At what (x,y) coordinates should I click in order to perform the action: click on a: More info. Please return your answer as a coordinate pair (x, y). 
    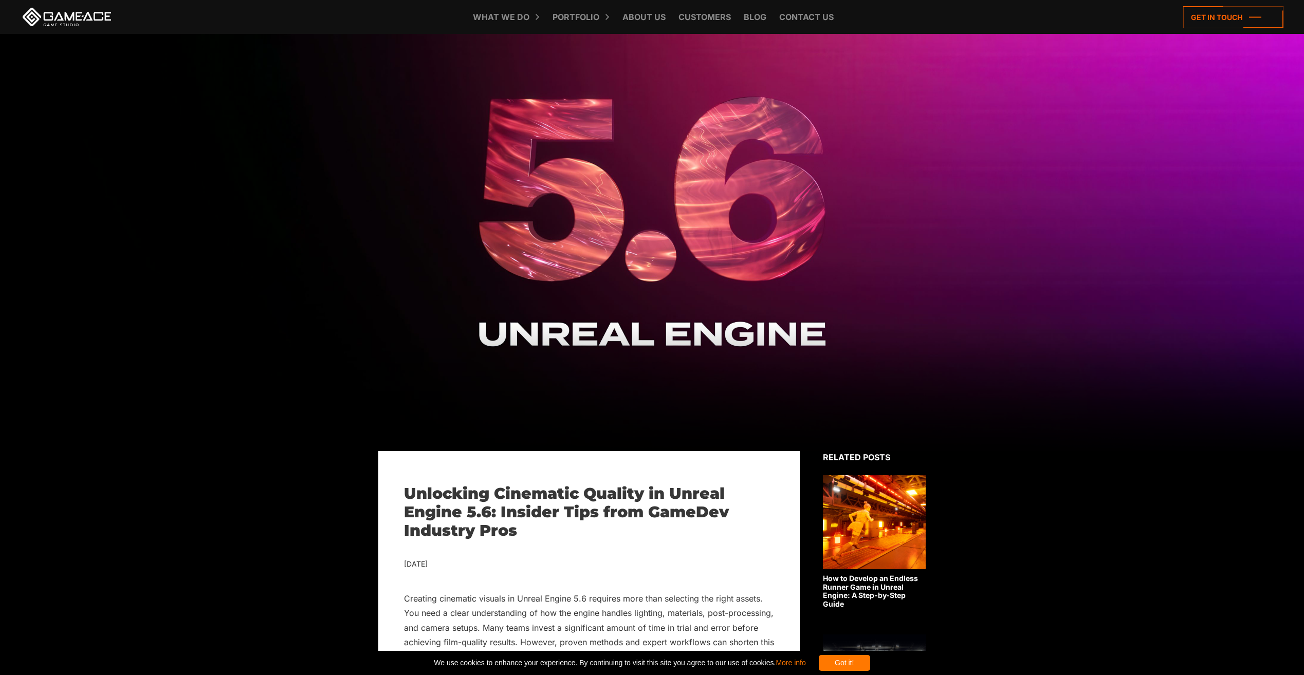
    Looking at the image, I should click on (790, 663).